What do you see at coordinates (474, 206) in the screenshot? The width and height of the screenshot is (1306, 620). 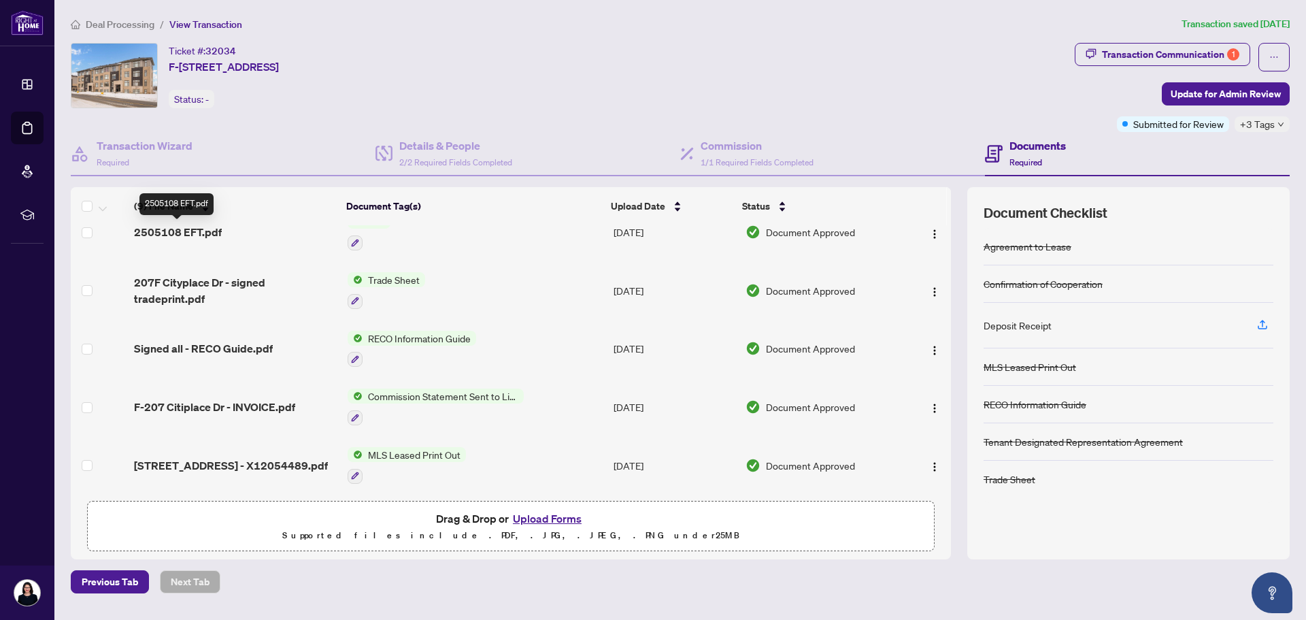 I see `th: Document Tag(s)` at bounding box center [474, 206].